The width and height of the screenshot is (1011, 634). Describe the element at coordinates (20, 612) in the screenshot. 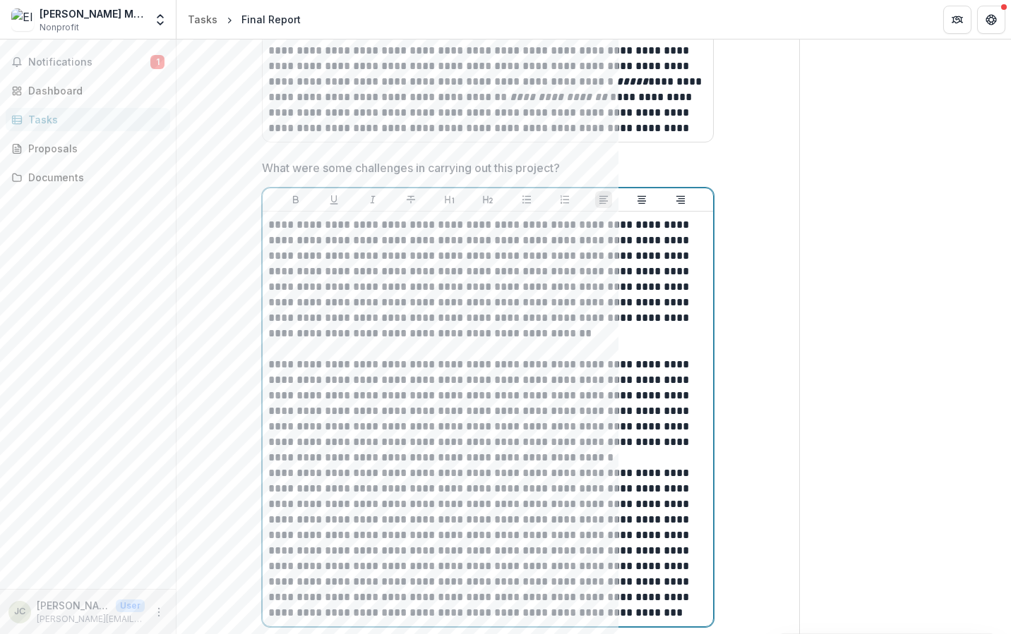

I see `div: Joe Connor` at that location.